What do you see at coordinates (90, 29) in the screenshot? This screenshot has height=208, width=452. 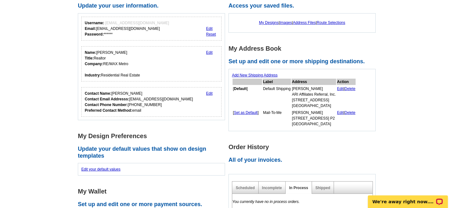 I see `strong: Email:` at bounding box center [90, 29].